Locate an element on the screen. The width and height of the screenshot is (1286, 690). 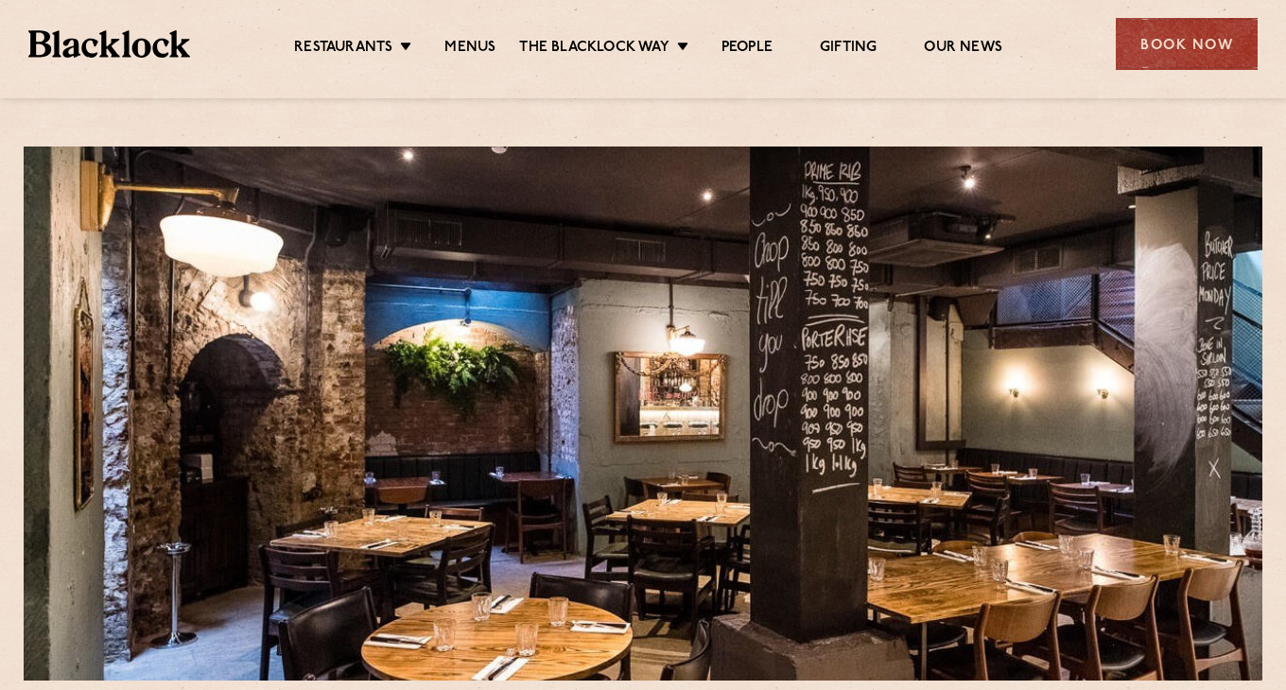
a: Menus is located at coordinates (470, 49).